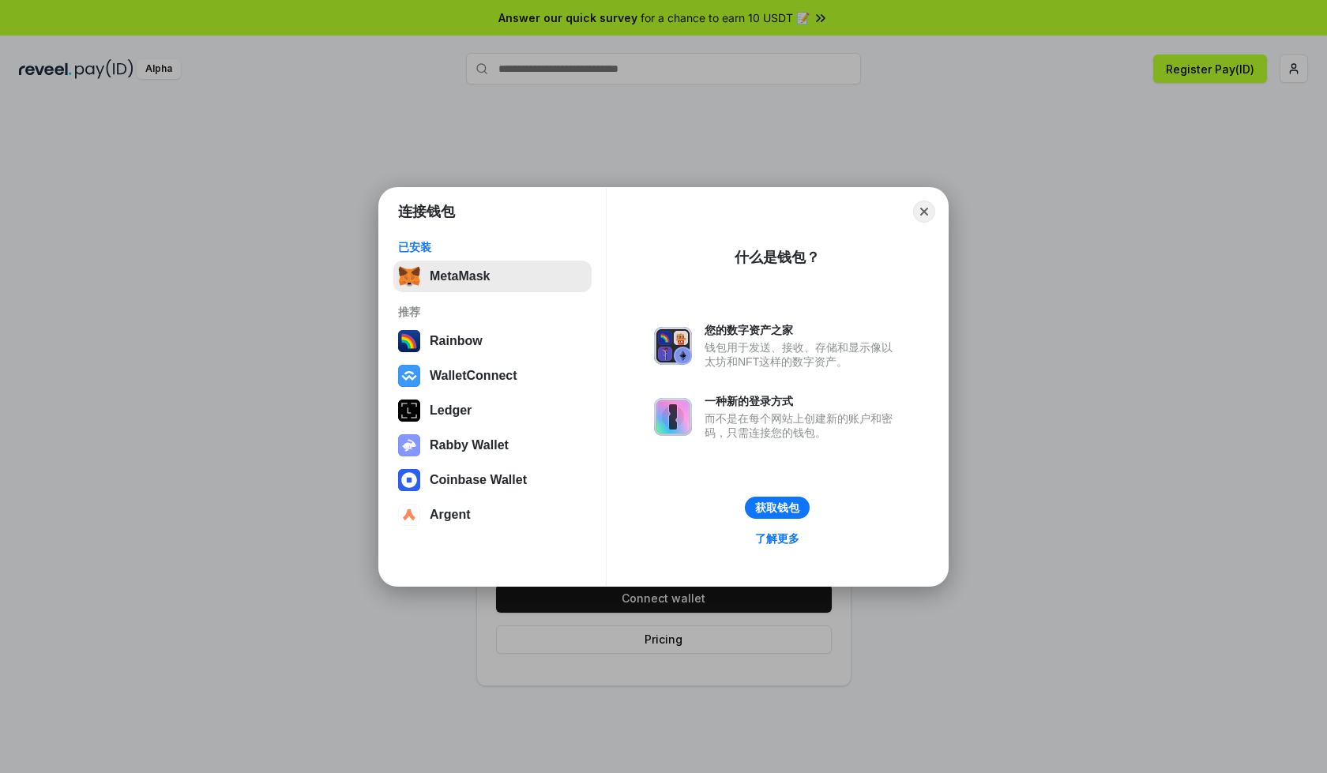  I want to click on button: Ledger, so click(492, 411).